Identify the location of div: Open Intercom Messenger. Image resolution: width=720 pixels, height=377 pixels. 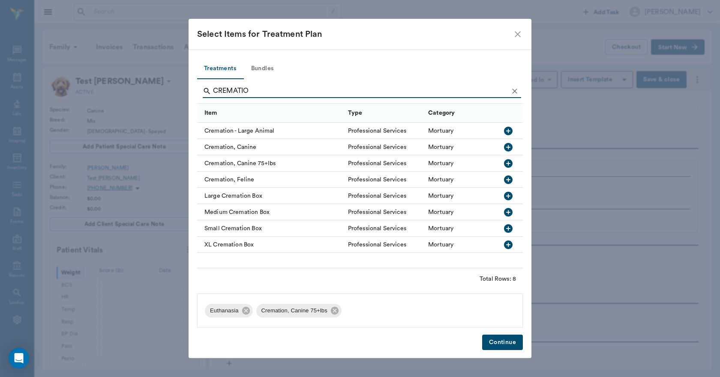
(19, 359).